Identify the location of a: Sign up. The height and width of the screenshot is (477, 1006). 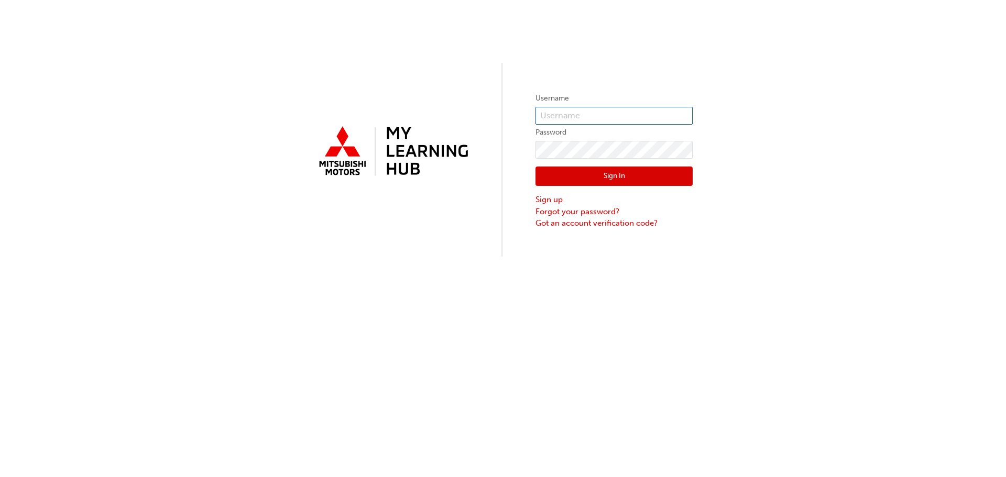
(614, 200).